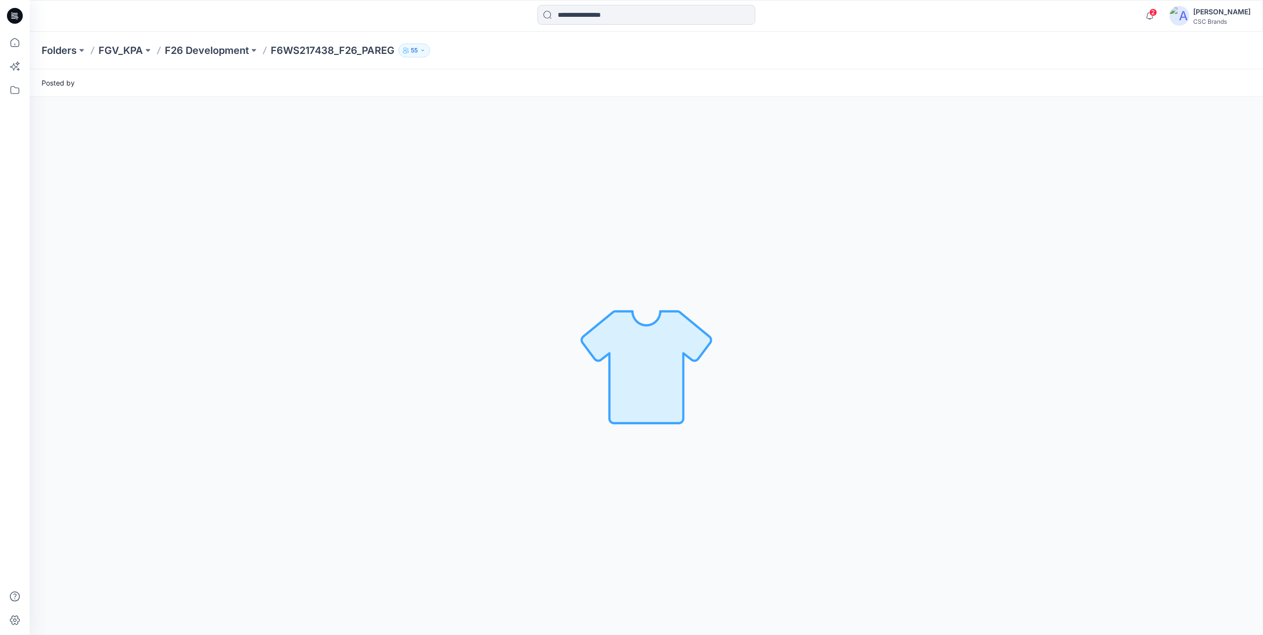 This screenshot has width=1263, height=635. Describe the element at coordinates (1179, 16) in the screenshot. I see `img: avatar` at that location.